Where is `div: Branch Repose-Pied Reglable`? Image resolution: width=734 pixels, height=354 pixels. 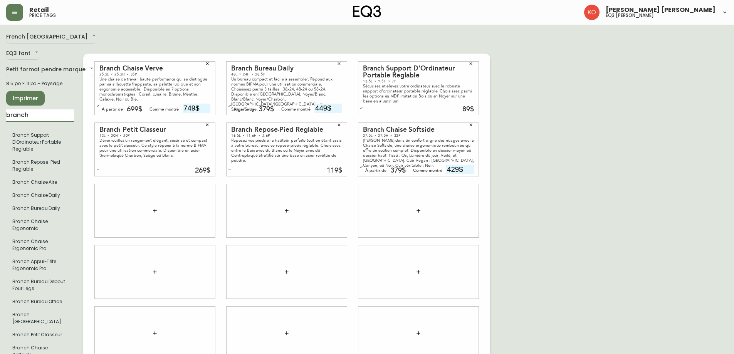
div: Branch Repose-Pied Reglable is located at coordinates (287, 130).